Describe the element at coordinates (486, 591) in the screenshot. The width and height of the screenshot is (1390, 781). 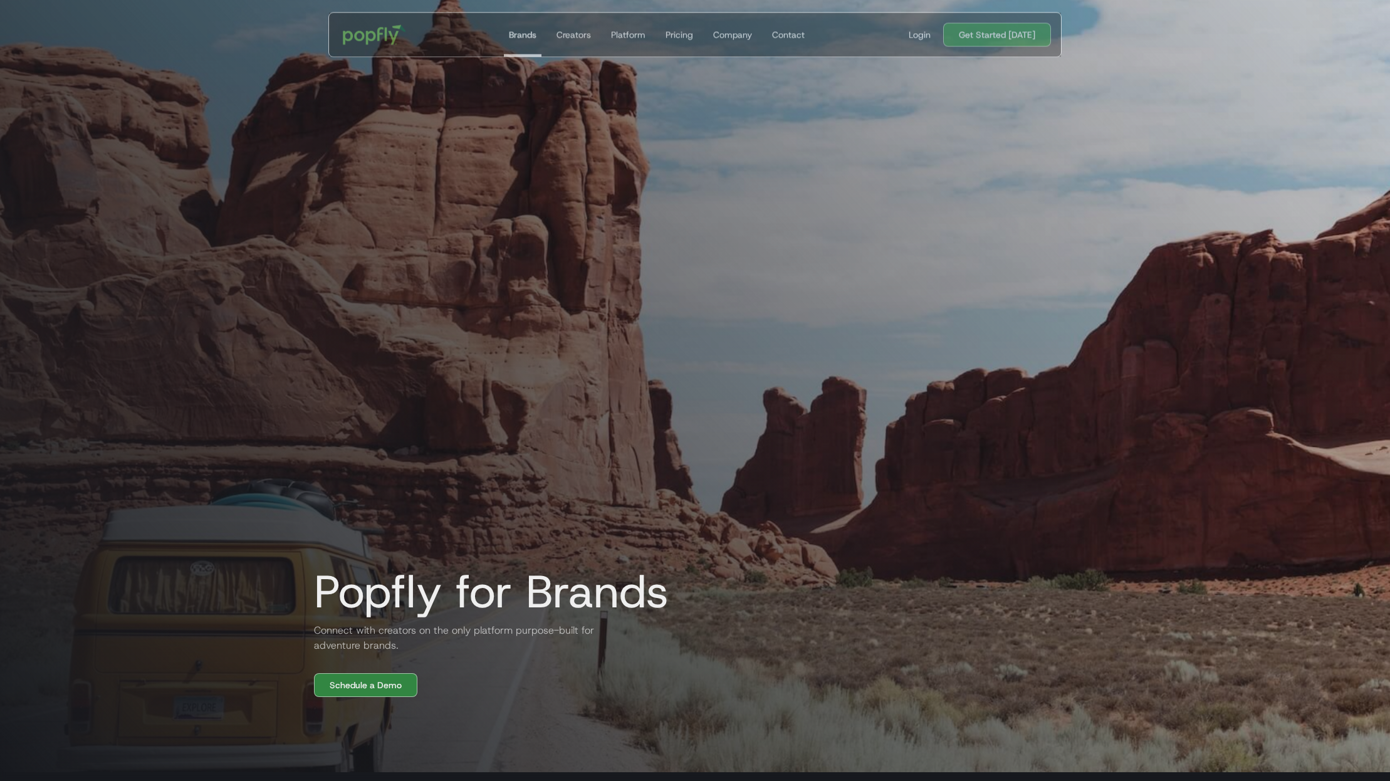
I see `h1: Popfly for Brands` at that location.